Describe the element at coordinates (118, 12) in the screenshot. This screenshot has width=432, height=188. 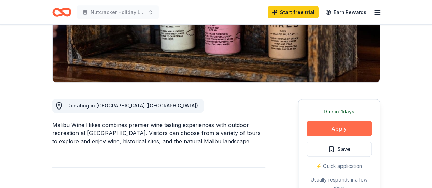
I see `button: Nutcracker Holiday Luncheon` at that location.